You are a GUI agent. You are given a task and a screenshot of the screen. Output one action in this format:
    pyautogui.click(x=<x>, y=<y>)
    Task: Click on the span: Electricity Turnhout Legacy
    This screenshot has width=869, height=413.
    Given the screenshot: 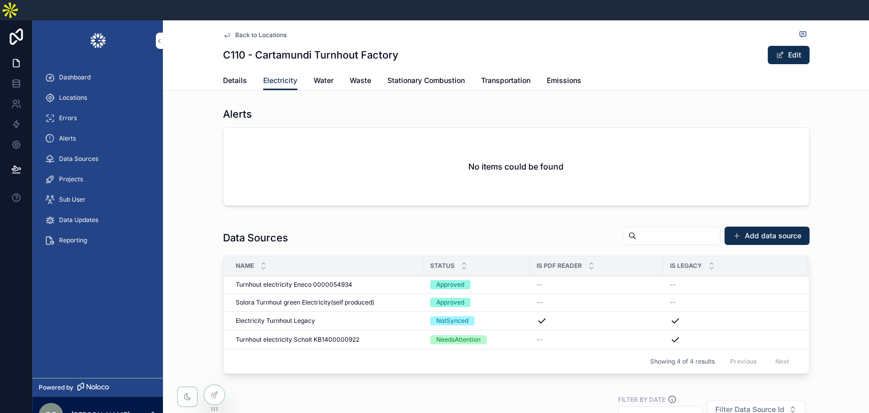 What is the action you would take?
    pyautogui.click(x=276, y=321)
    